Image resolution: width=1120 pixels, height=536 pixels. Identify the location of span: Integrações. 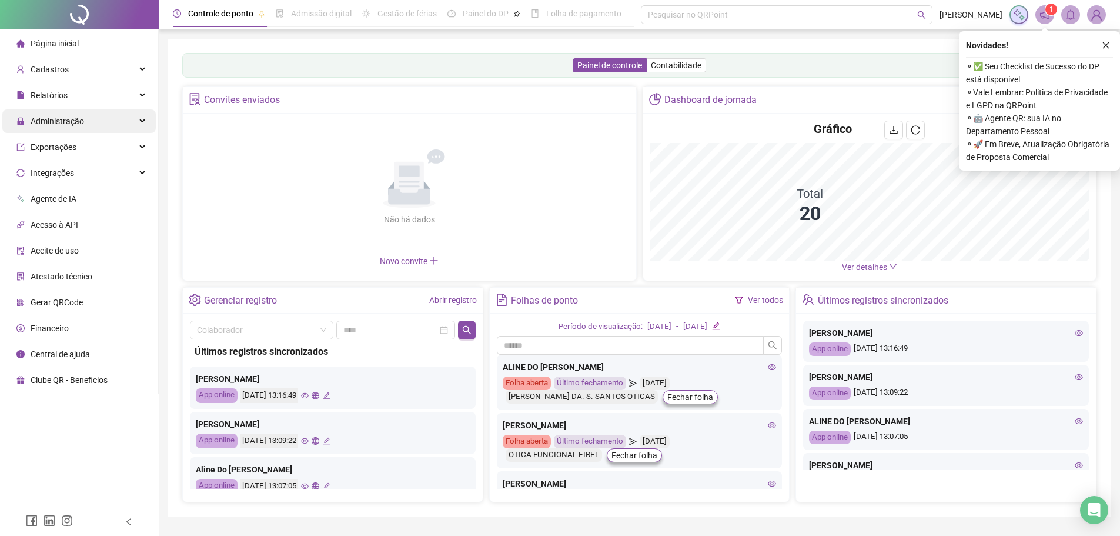
(52, 173).